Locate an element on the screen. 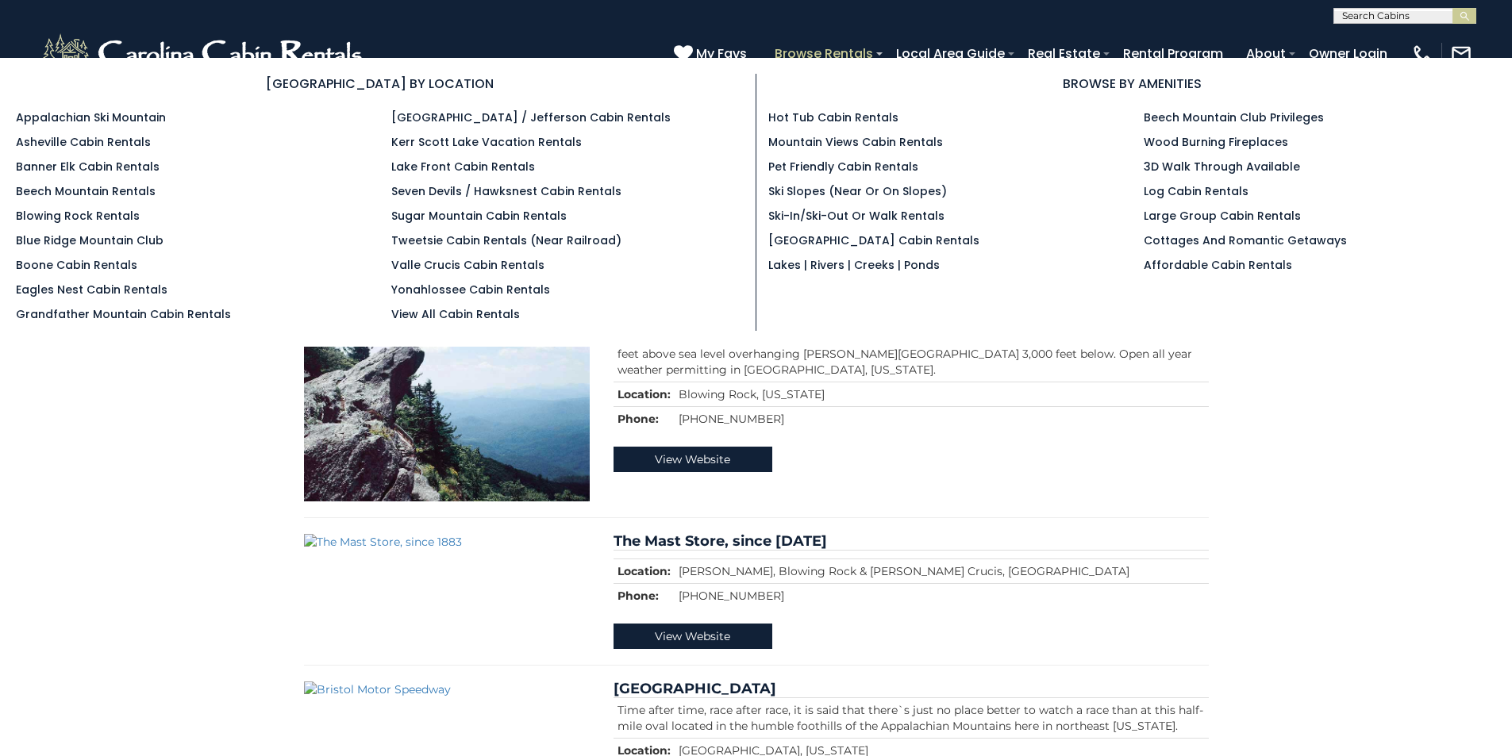 Image resolution: width=1512 pixels, height=756 pixels. a: Large Group Cabin Rentals is located at coordinates (1222, 216).